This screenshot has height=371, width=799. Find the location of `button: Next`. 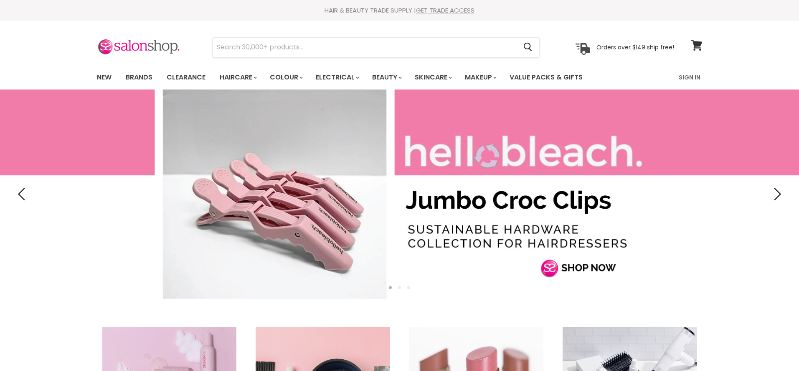

button: Next is located at coordinates (776, 194).